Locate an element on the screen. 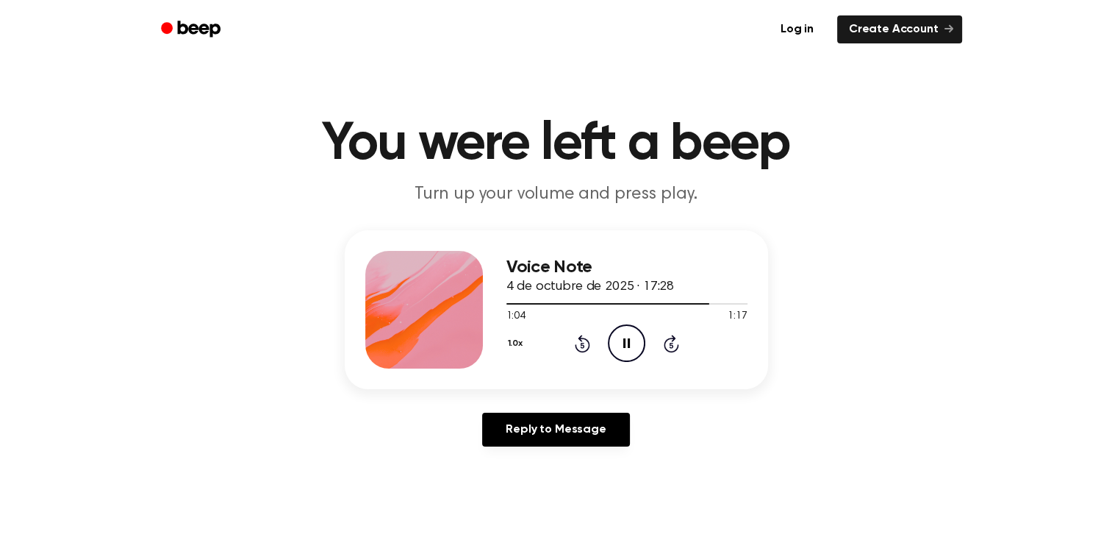 The image size is (1112, 543). span: 1:04 is located at coordinates (516, 316).